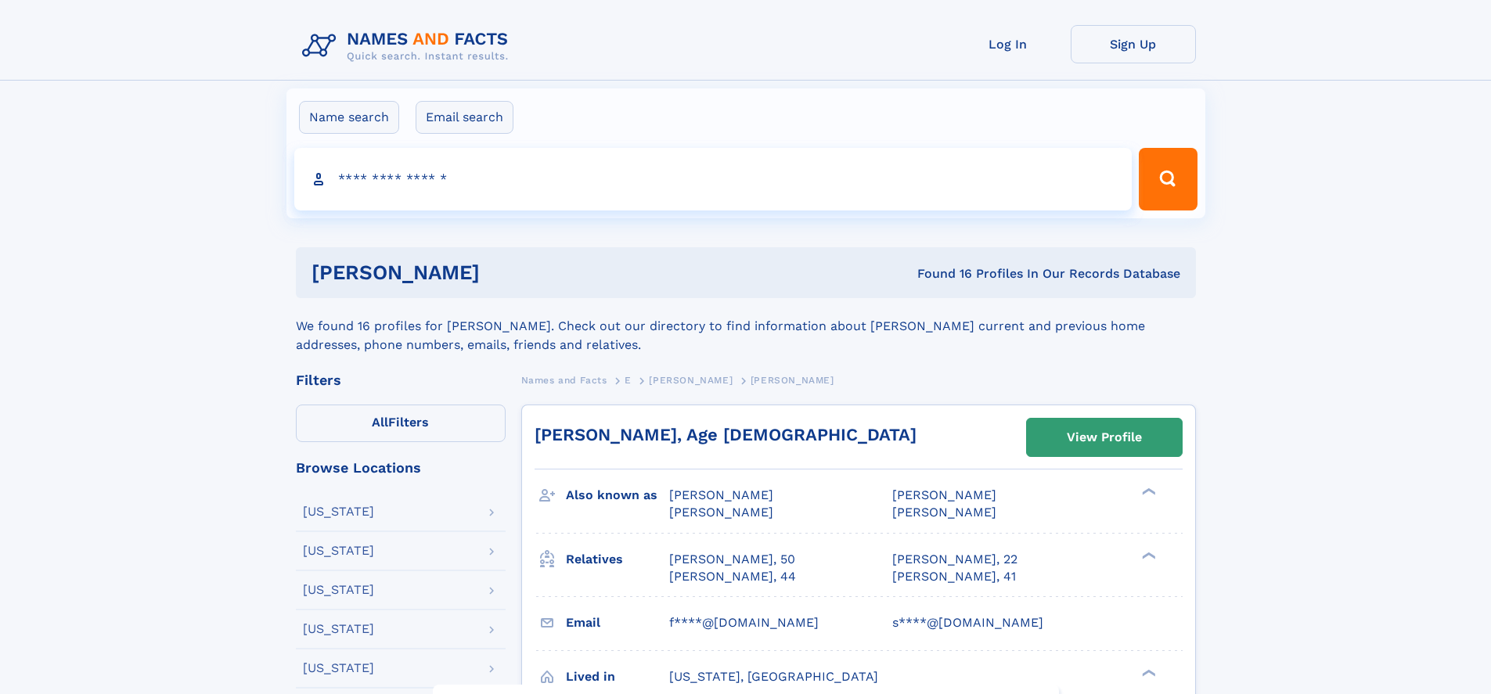  What do you see at coordinates (617, 623) in the screenshot?
I see `h3: Email` at bounding box center [617, 623].